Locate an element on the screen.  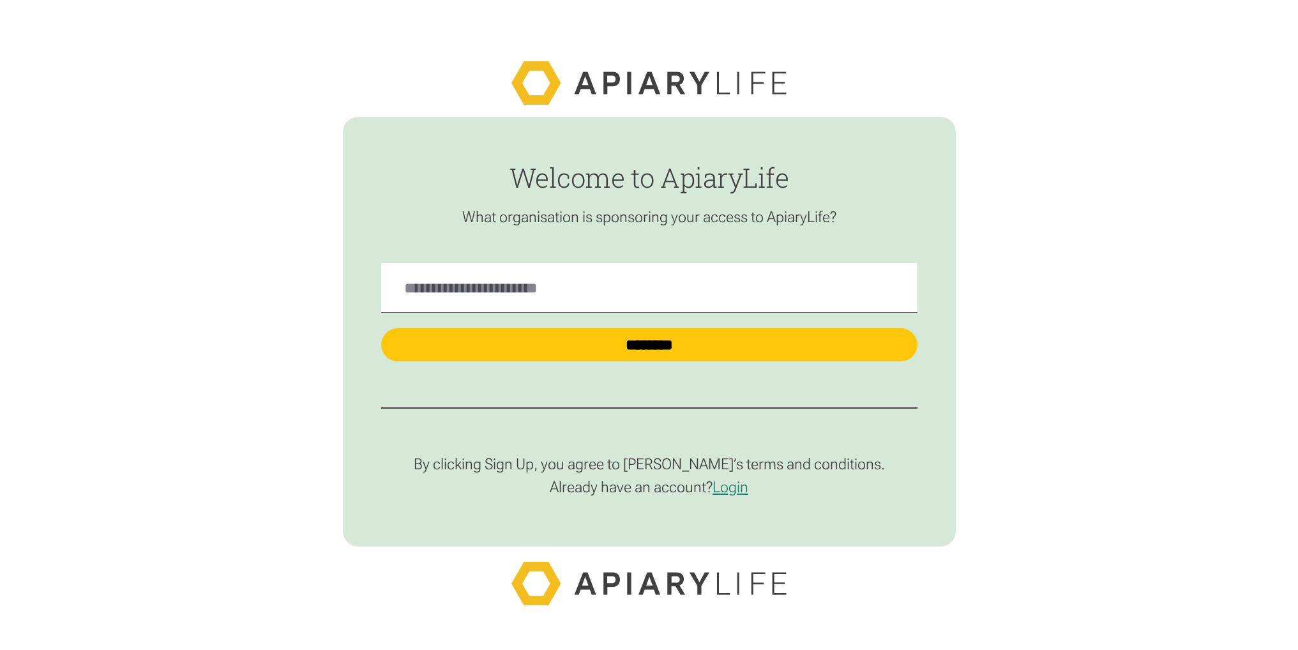
form: find-employer is located at coordinates (649, 331).